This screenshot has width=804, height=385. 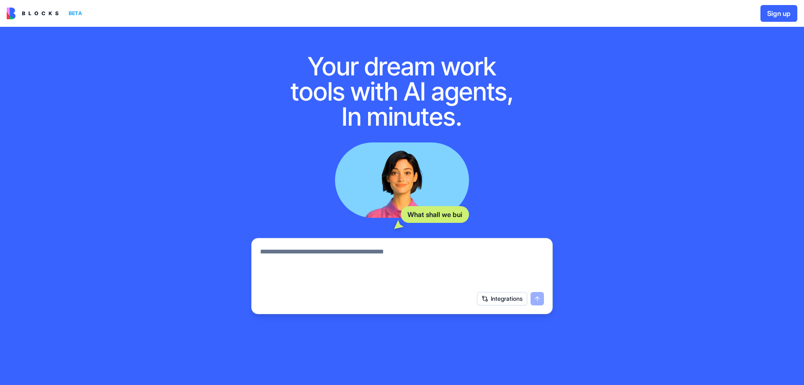 What do you see at coordinates (33, 13) in the screenshot?
I see `img: logo` at bounding box center [33, 13].